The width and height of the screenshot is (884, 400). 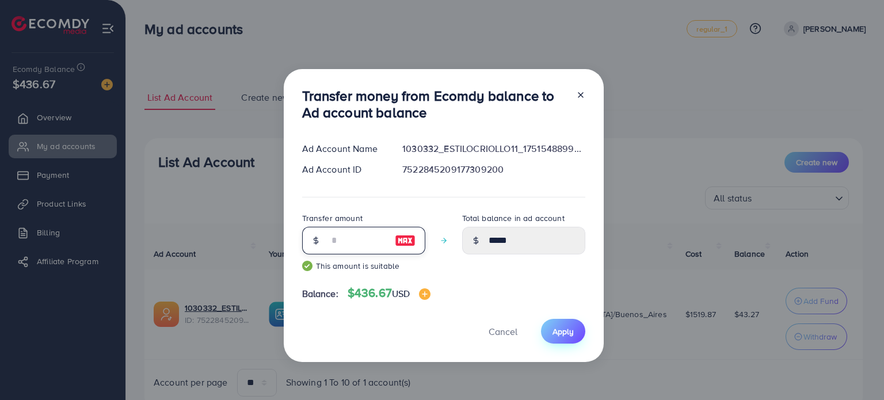 What do you see at coordinates (332, 218) in the screenshot?
I see `label: Transfer amount` at bounding box center [332, 218].